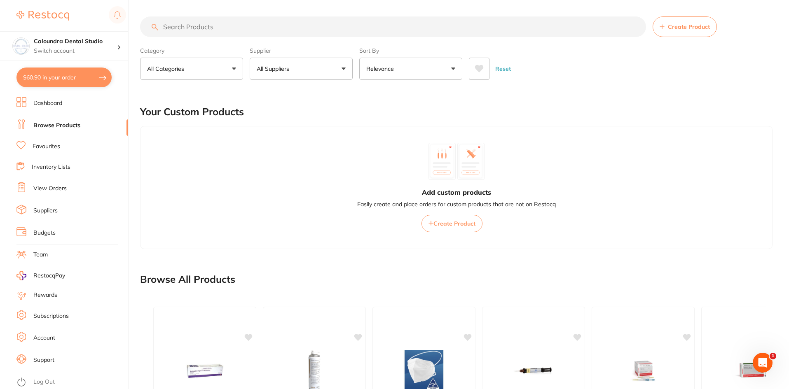 Image resolution: width=789 pixels, height=389 pixels. Describe the element at coordinates (57, 126) in the screenshot. I see `a: Browse Products` at that location.